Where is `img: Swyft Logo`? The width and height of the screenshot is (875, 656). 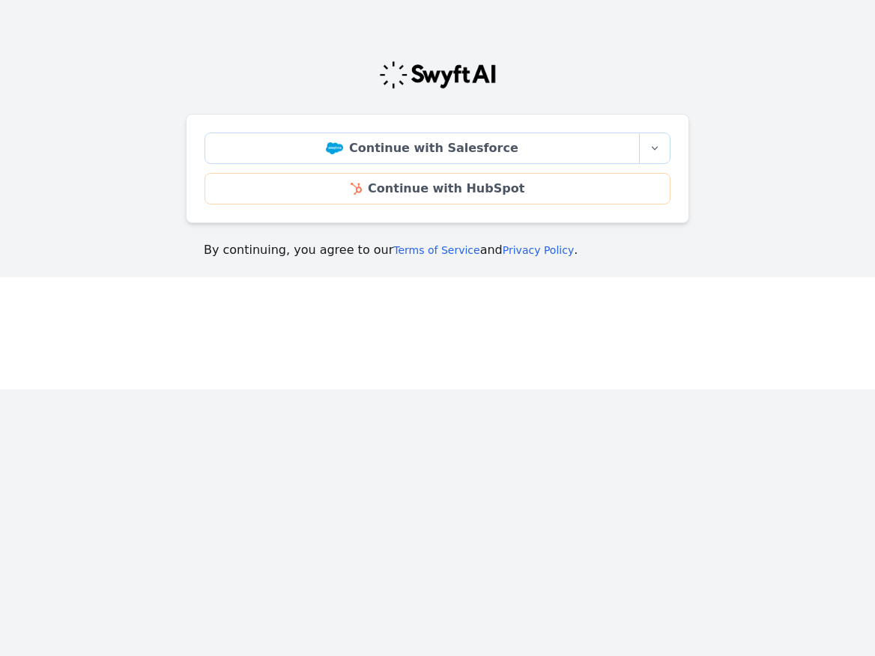
img: Swyft Logo is located at coordinates (438, 75).